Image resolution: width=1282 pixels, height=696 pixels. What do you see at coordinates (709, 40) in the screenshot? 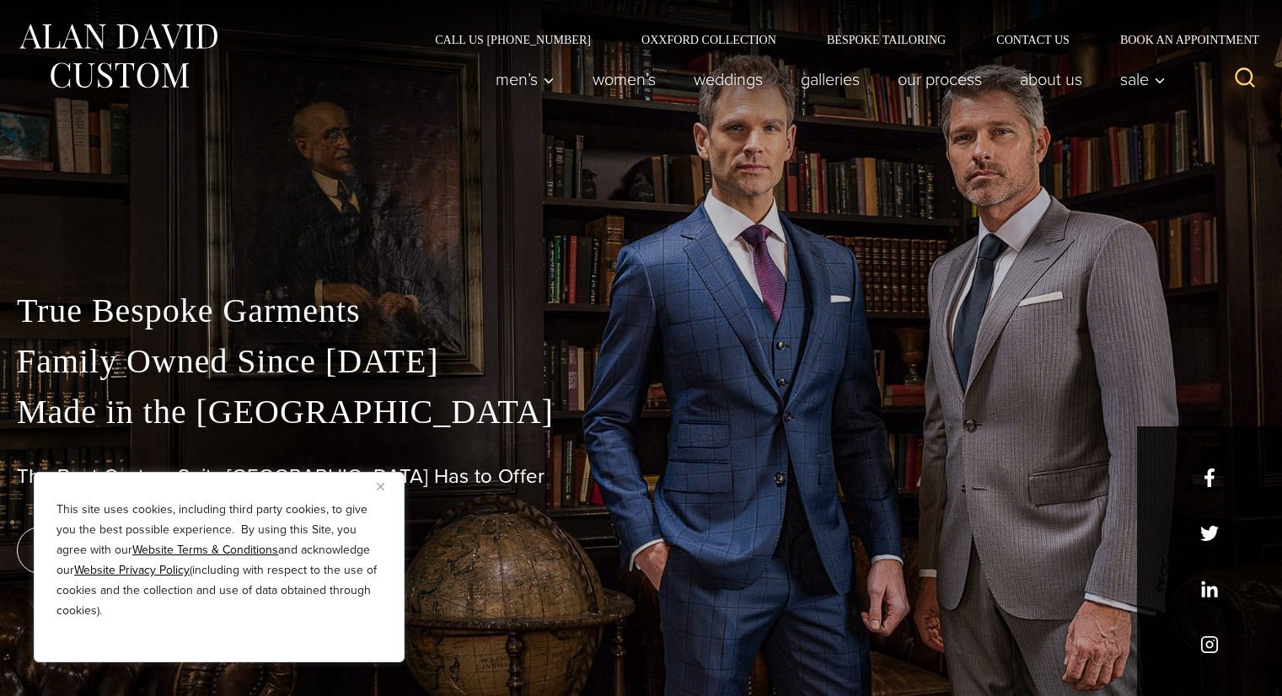
I see `a: Oxxford Collection` at bounding box center [709, 40].